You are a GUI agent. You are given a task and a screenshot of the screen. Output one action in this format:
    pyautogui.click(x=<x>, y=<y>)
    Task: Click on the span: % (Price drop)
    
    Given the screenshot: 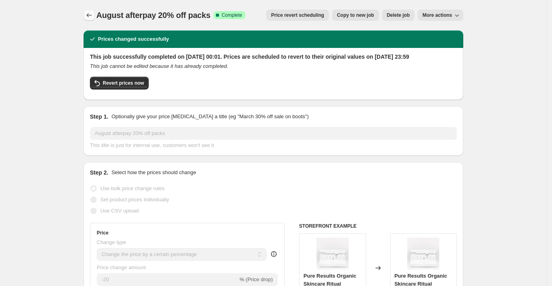 What is the action you would take?
    pyautogui.click(x=256, y=279)
    